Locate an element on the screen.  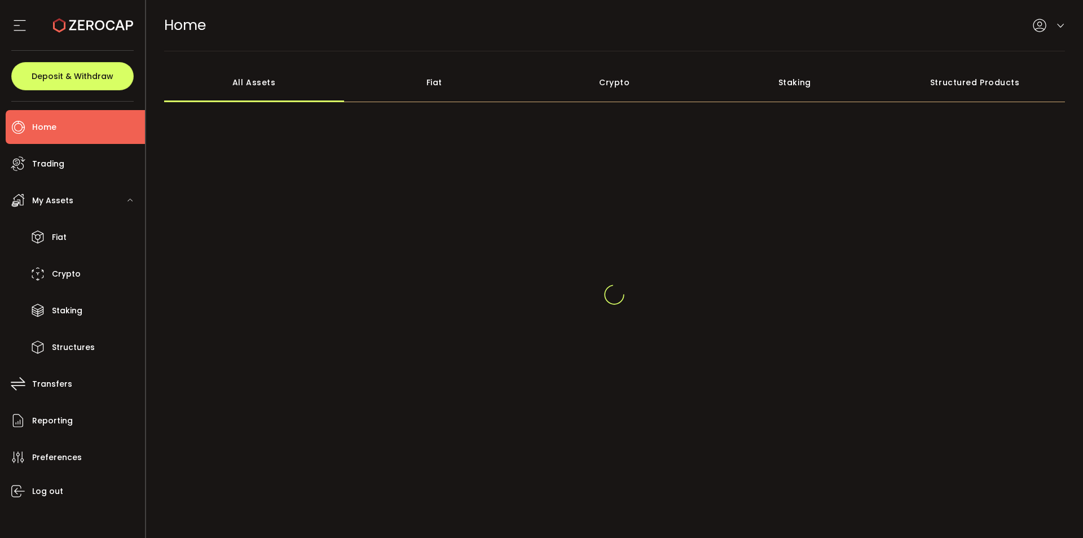
span: Deposit & Withdraw is located at coordinates (72, 76).